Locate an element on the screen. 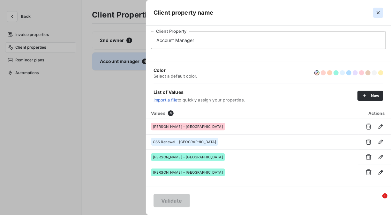  div: Values is located at coordinates (252, 113).